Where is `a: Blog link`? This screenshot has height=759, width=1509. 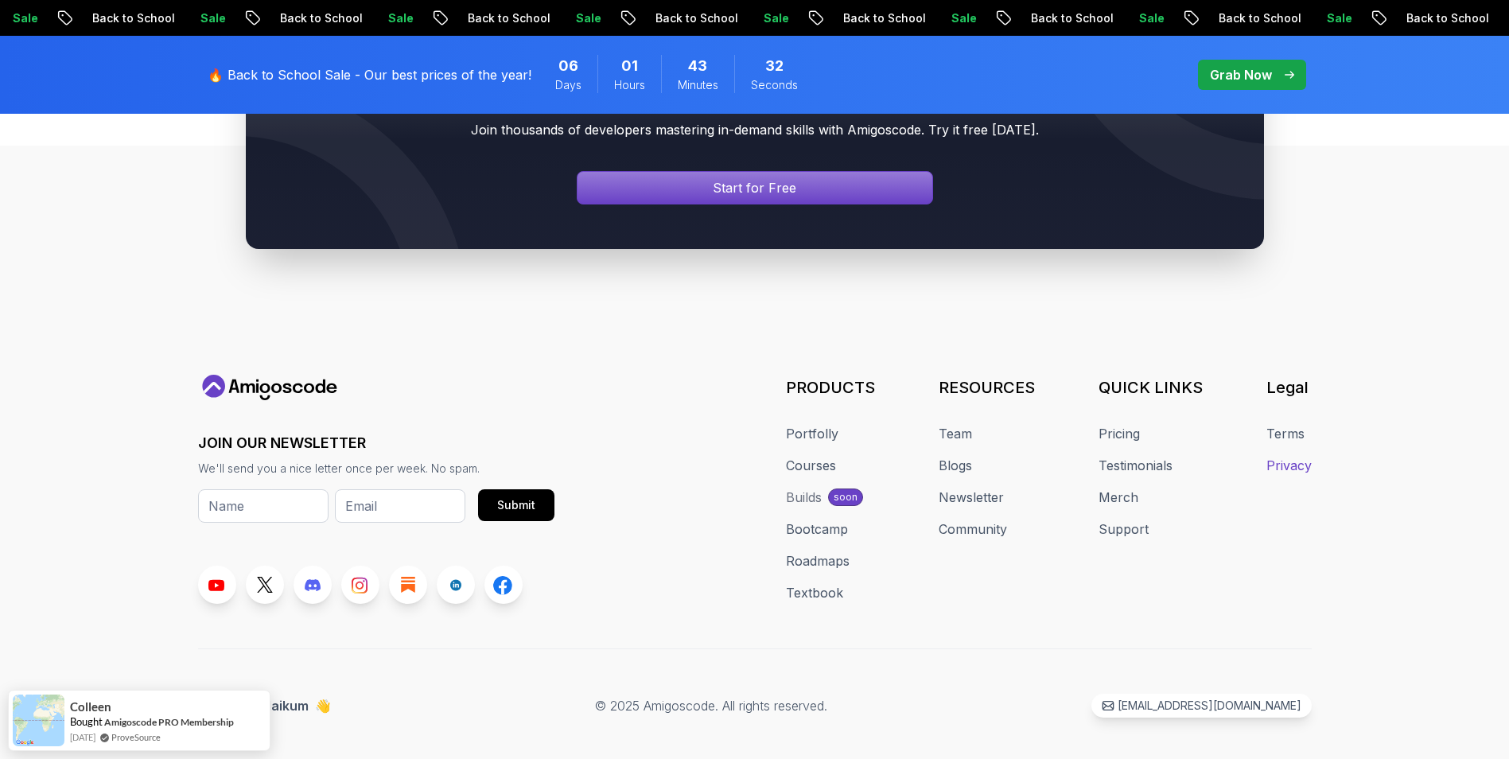 a: Blog link is located at coordinates (408, 585).